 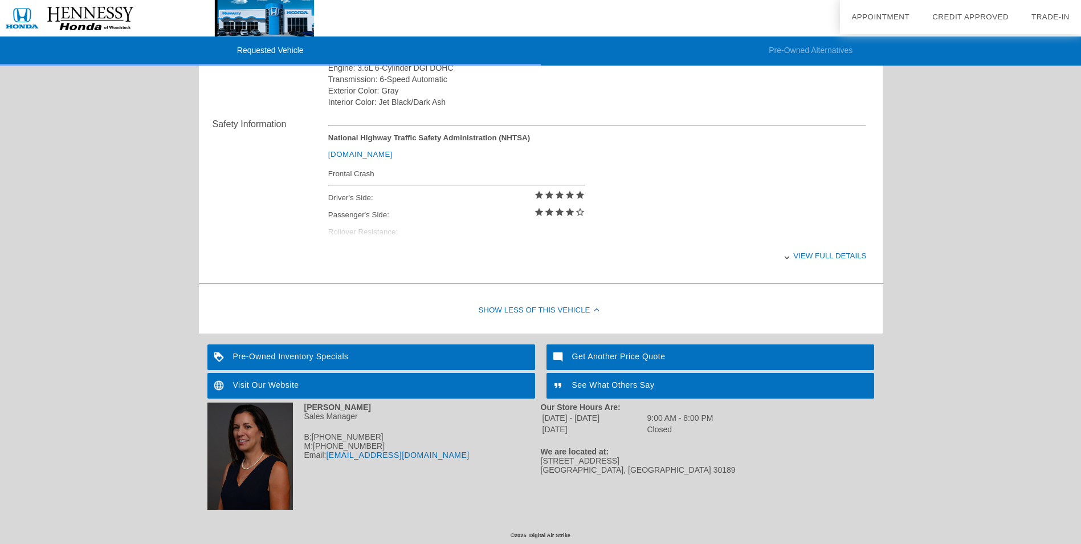 I want to click on i: star_border, so click(x=580, y=212).